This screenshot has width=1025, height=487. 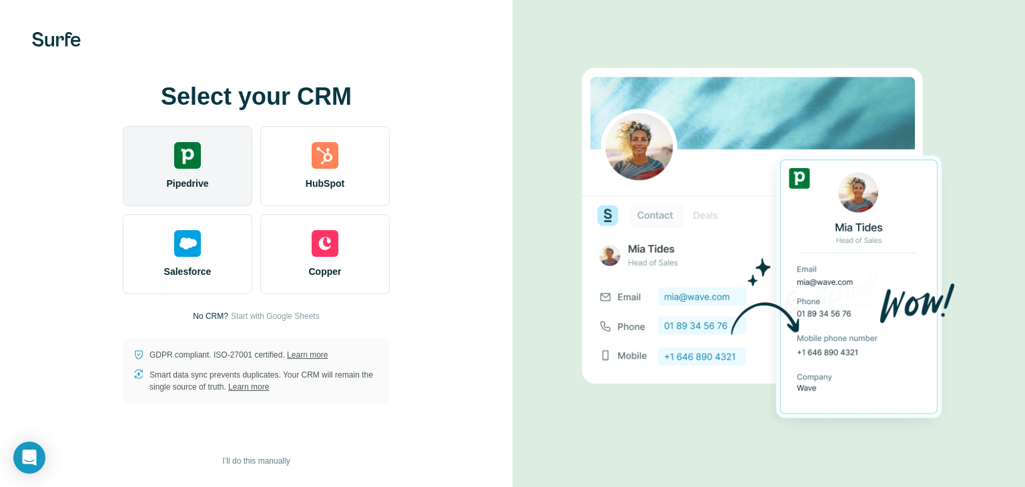 What do you see at coordinates (210, 316) in the screenshot?
I see `p: No CRM?` at bounding box center [210, 316].